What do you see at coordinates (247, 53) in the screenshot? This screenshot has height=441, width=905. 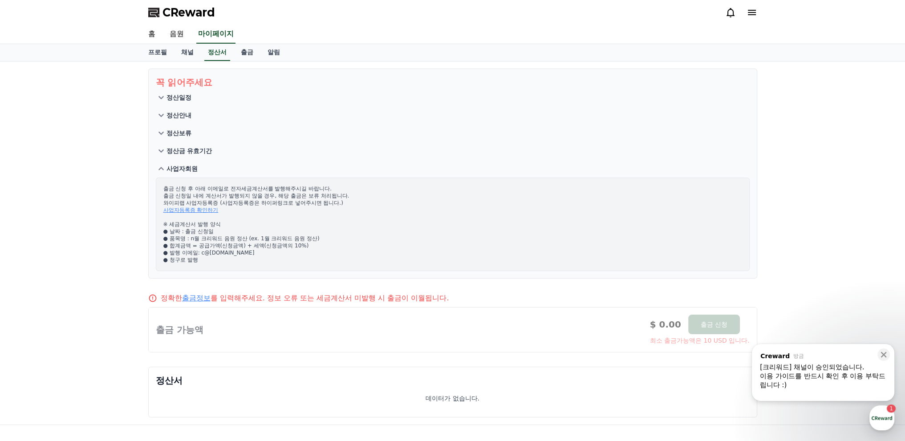 I see `a: 출금` at bounding box center [247, 53].